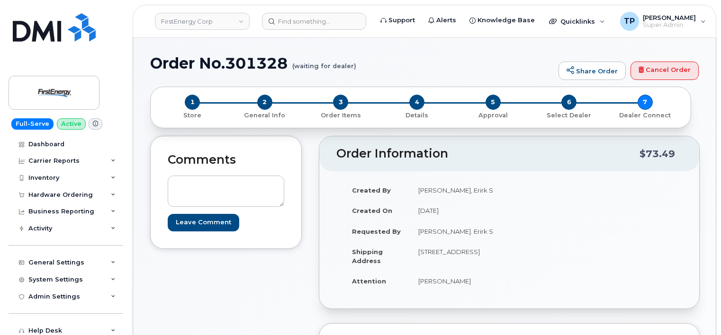  I want to click on a: 2 General Info, so click(265, 115).